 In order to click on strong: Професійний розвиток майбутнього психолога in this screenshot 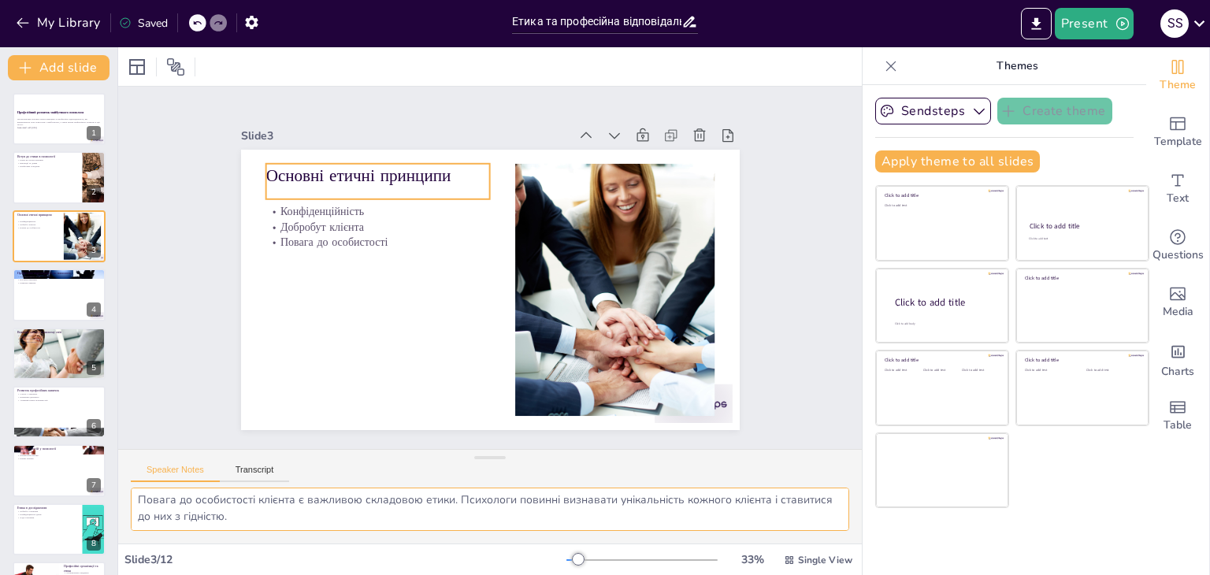, I will do `click(50, 112)`.